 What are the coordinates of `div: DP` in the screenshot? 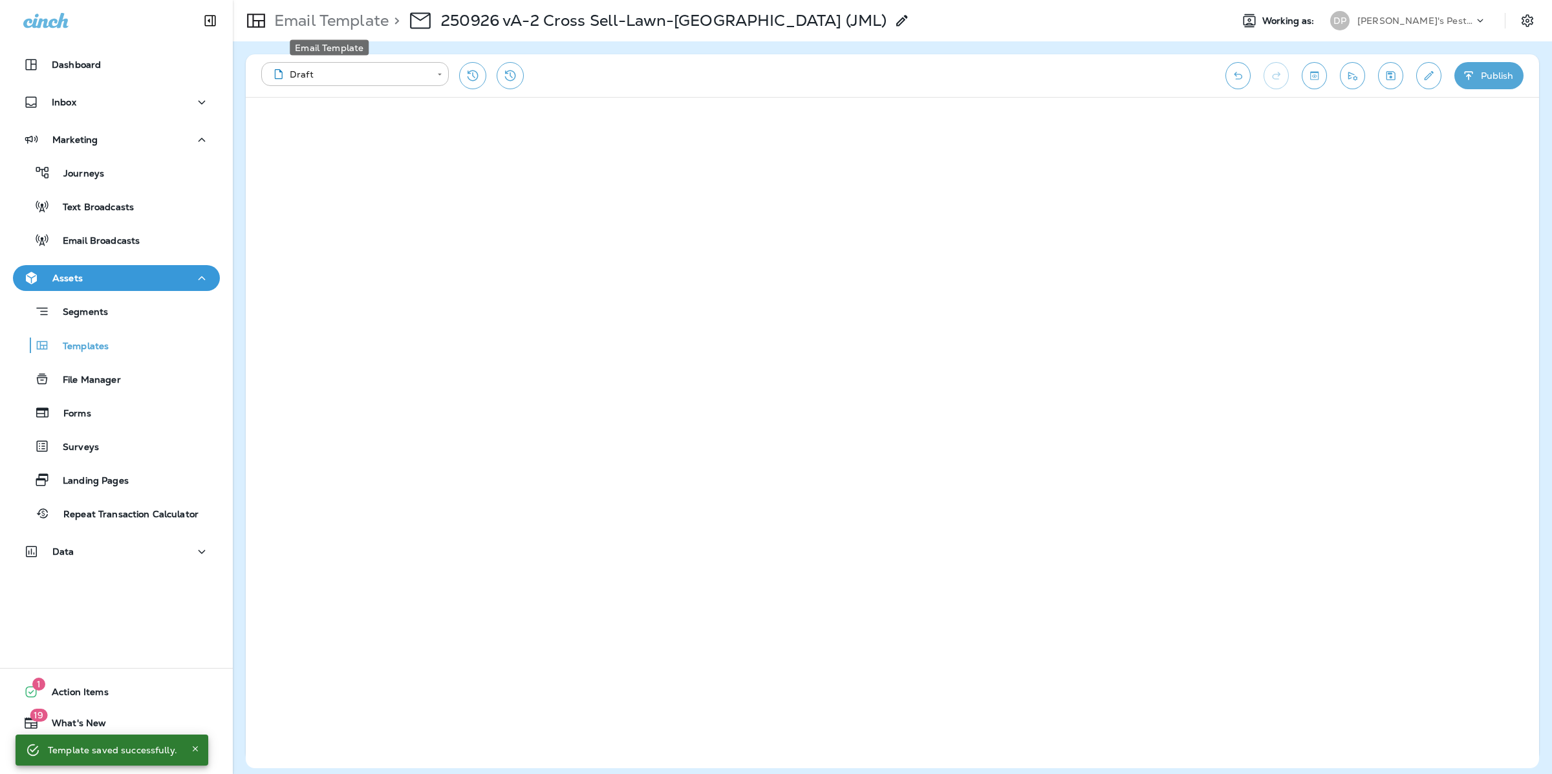 It's located at (1340, 21).